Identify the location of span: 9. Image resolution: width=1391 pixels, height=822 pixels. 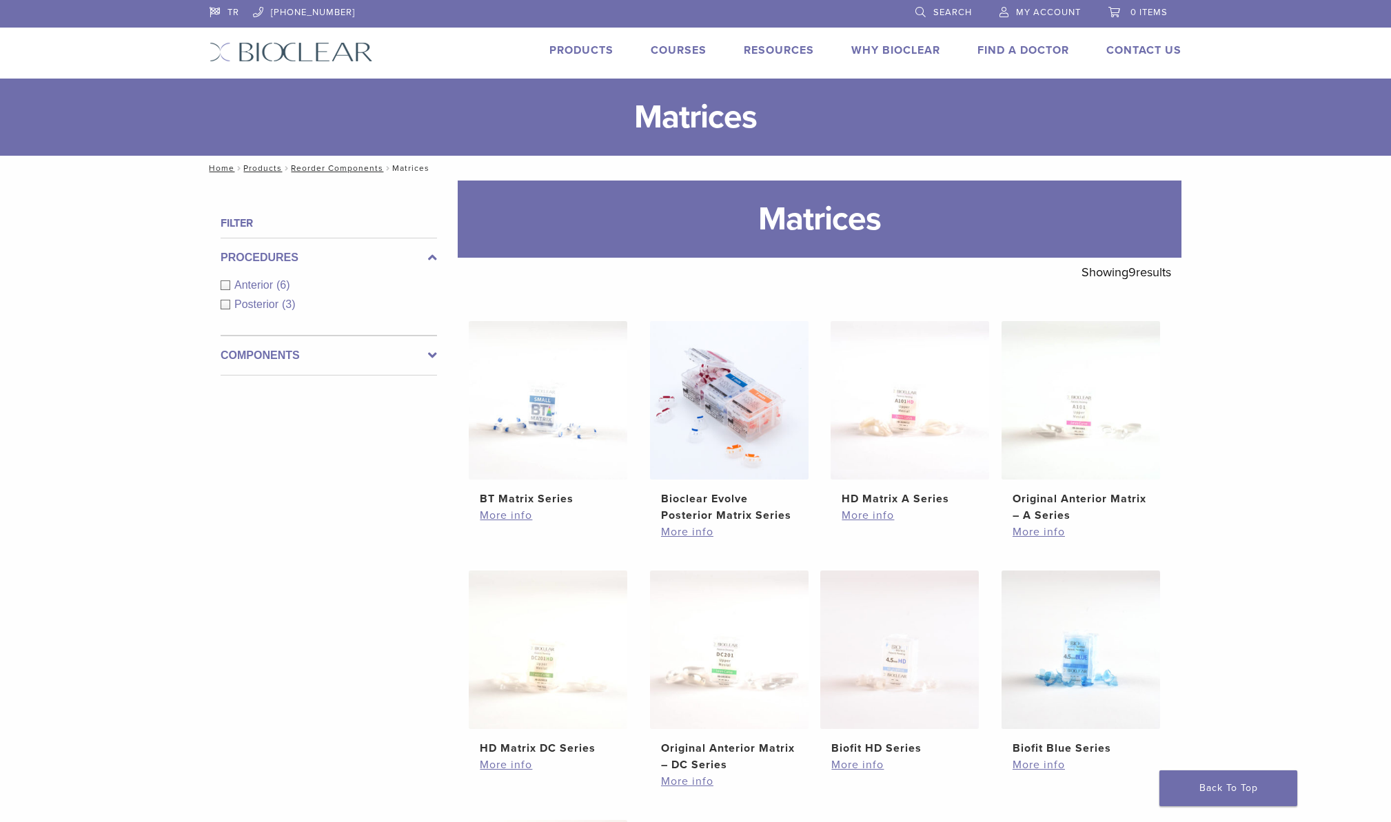
(1132, 272).